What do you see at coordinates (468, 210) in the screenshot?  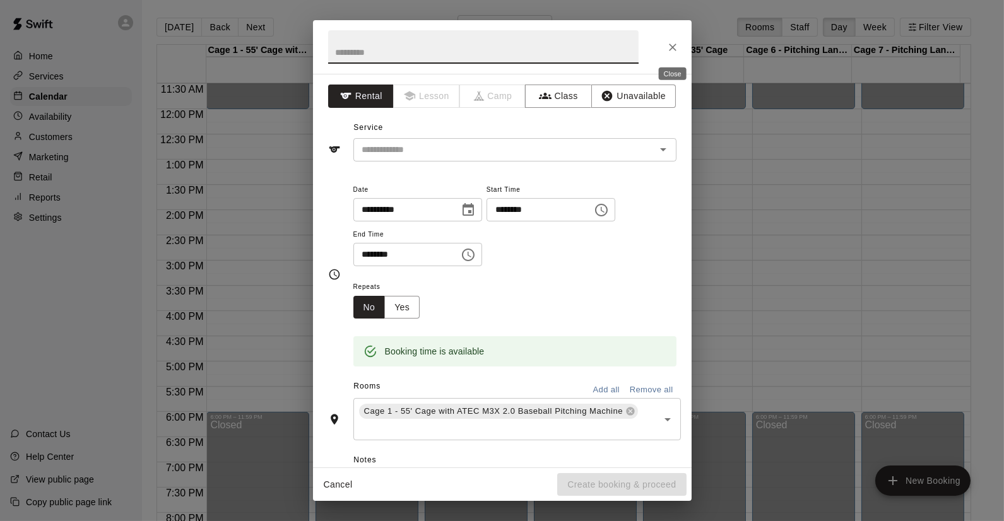 I see `button: Choose date, selected date is Sep 13, 2025` at bounding box center [468, 210].